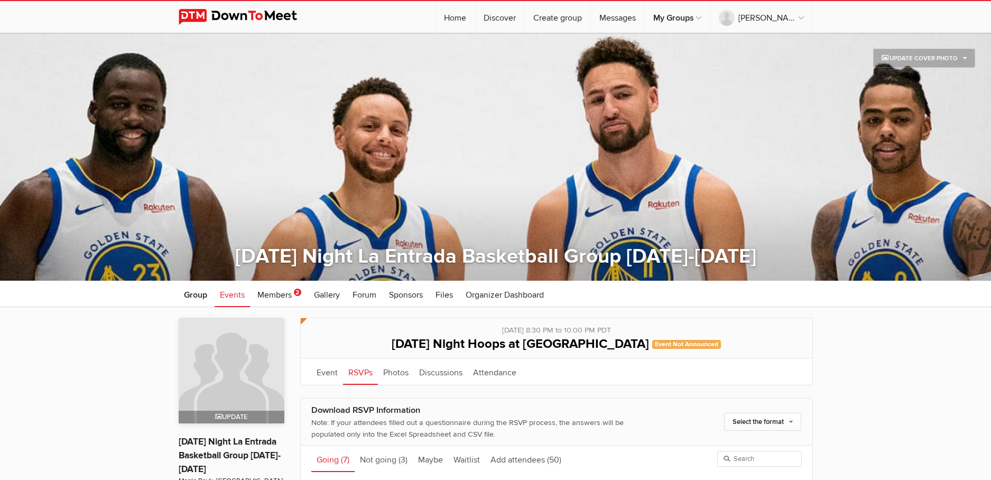  I want to click on a: Waitlist, so click(467, 459).